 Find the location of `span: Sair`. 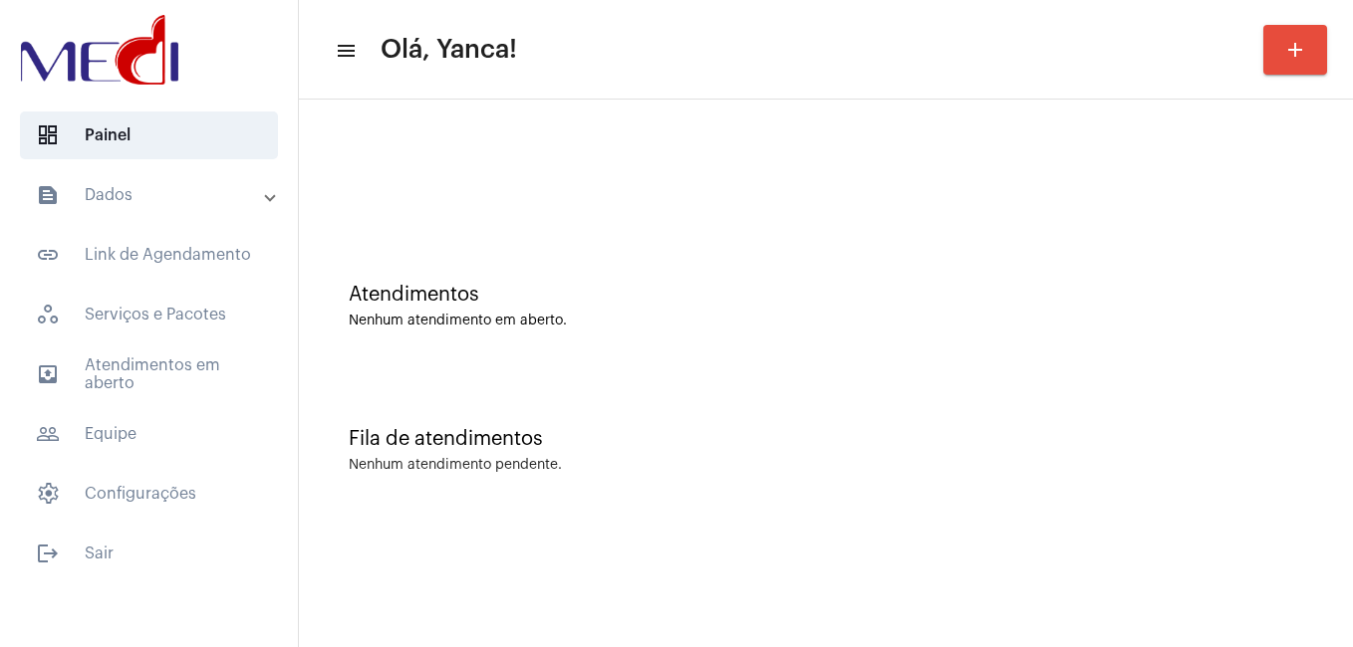

span: Sair is located at coordinates (148, 554).